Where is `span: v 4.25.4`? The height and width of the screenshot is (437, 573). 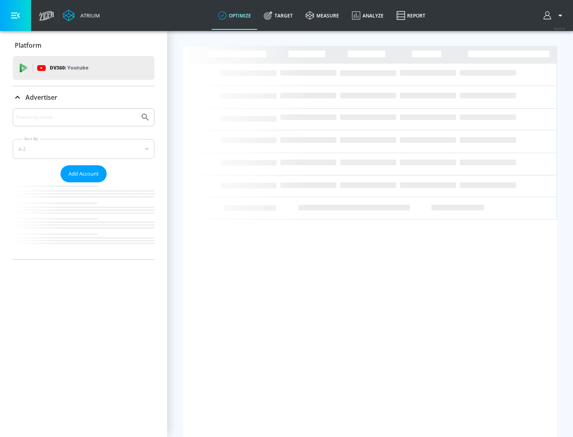 span: v 4.25.4 is located at coordinates (559, 28).